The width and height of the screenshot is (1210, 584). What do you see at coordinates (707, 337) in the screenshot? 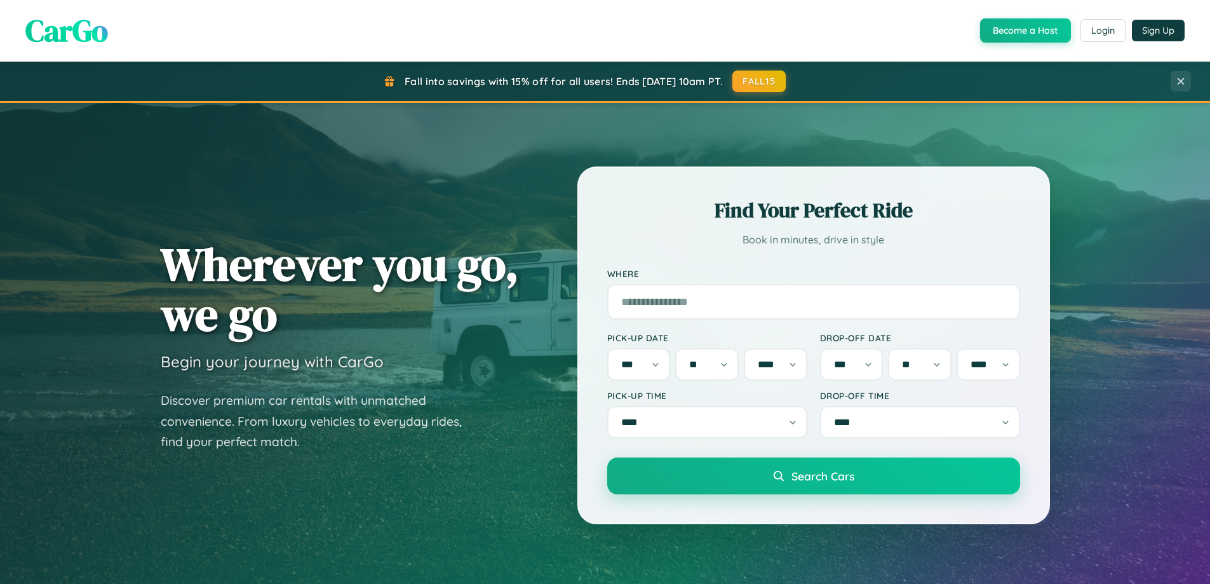
I see `label: Pick-up Date` at bounding box center [707, 337].